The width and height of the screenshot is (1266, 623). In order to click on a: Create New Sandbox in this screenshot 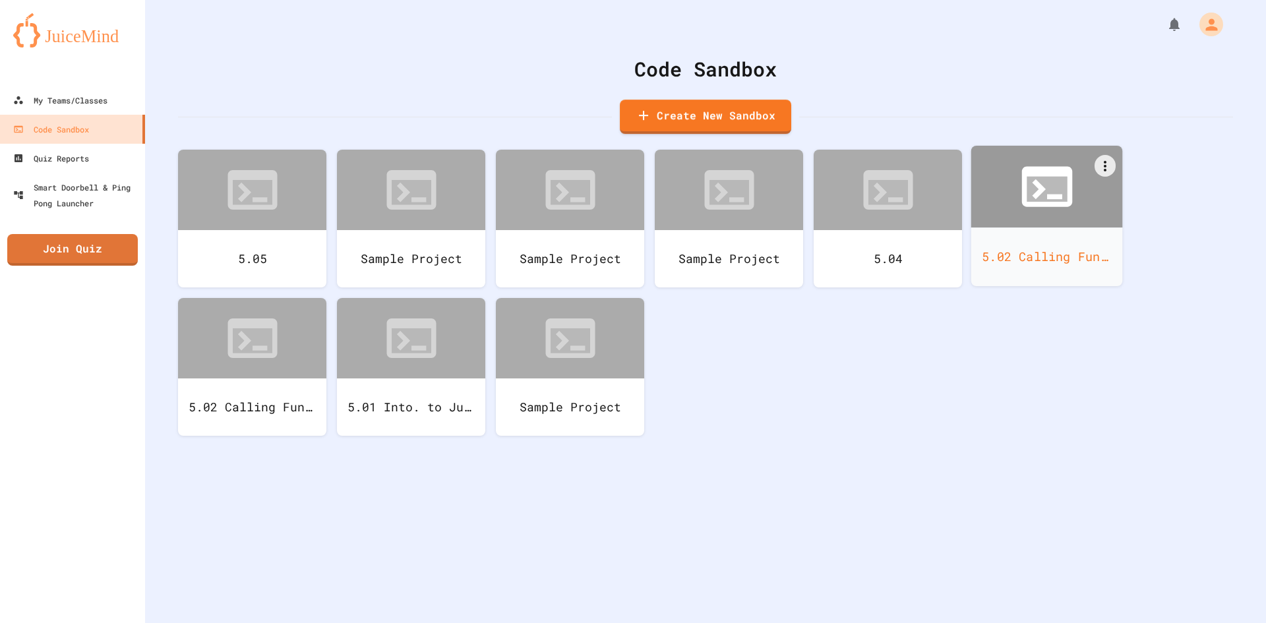, I will do `click(706, 117)`.